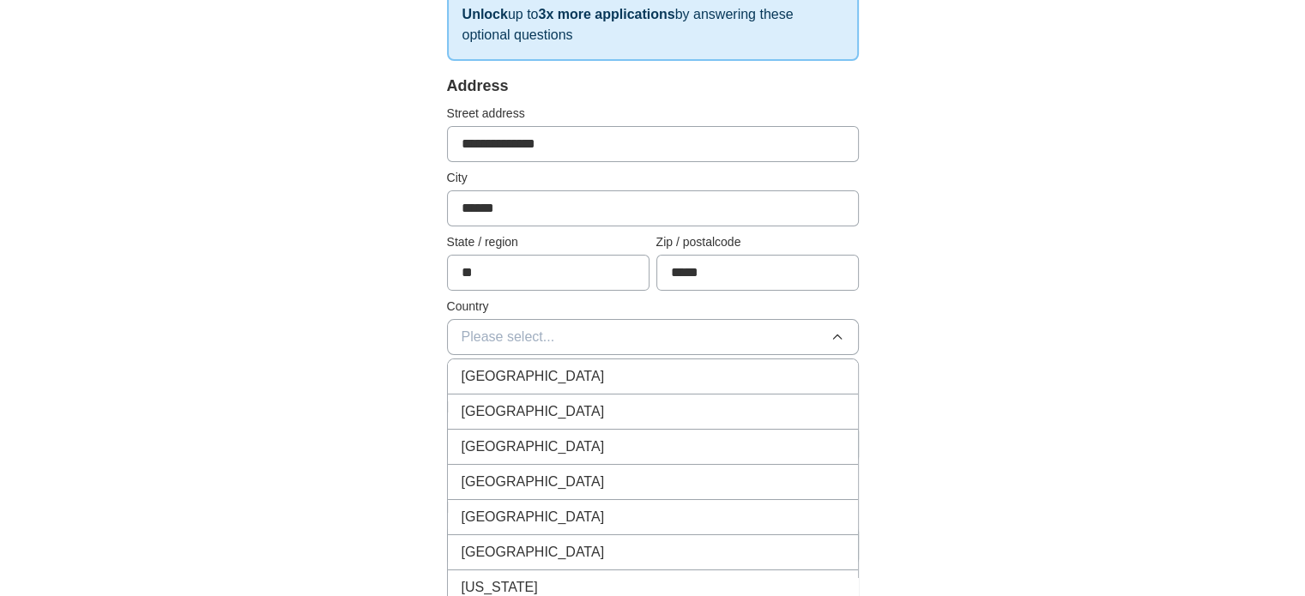  What do you see at coordinates (485, 14) in the screenshot?
I see `strong: Unlock` at bounding box center [485, 14].